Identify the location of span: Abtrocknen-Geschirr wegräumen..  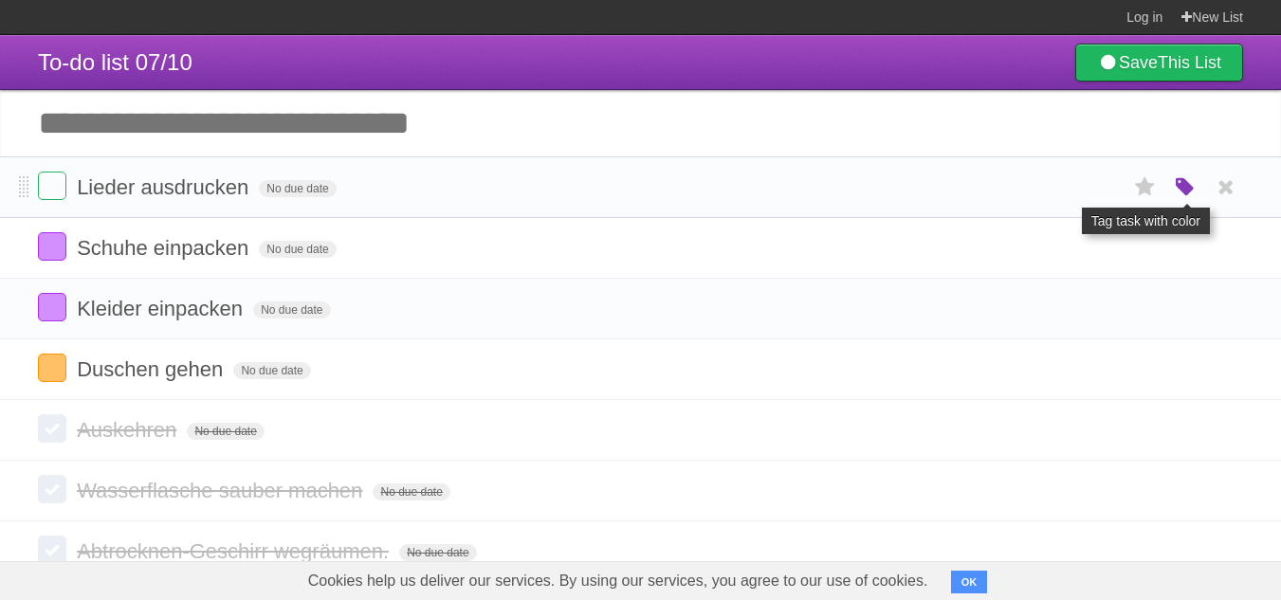
(235, 551).